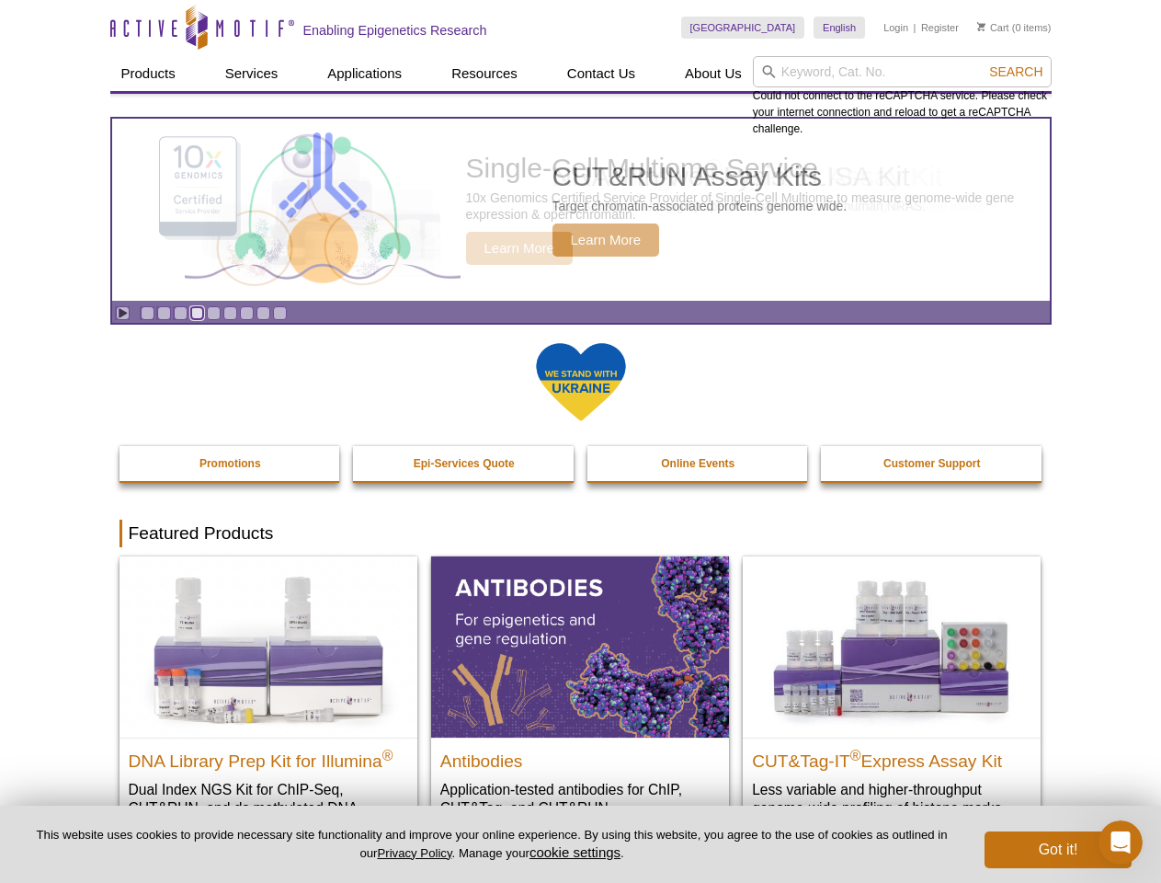  I want to click on a: English, so click(840, 28).